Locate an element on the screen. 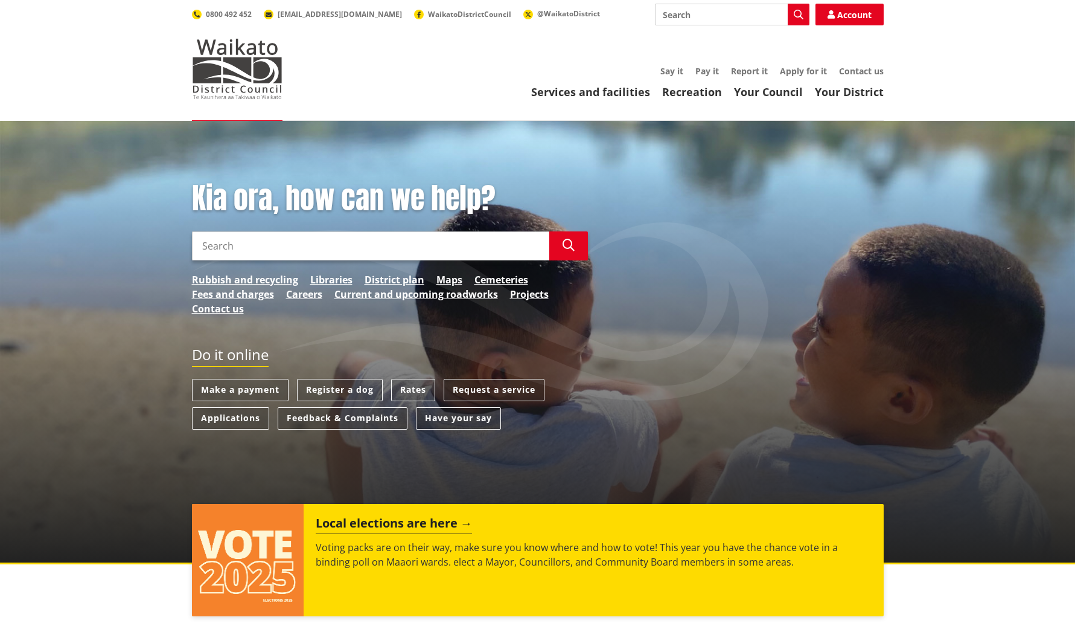 This screenshot has height=623, width=1075. a: Make a payment is located at coordinates (240, 389).